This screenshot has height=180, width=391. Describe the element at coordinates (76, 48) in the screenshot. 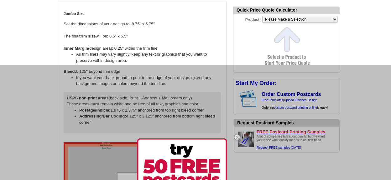

I see `strong: Inner Margin` at that location.